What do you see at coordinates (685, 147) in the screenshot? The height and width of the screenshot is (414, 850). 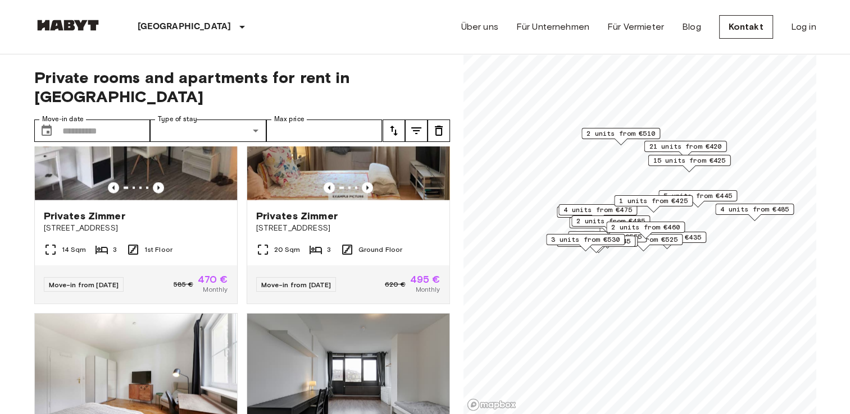 I see `span: 21 units from €420` at bounding box center [685, 147].